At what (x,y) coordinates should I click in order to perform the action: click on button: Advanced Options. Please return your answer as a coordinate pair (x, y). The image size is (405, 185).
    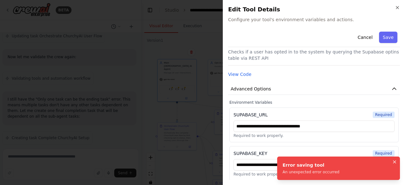
    Looking at the image, I should click on (314, 89).